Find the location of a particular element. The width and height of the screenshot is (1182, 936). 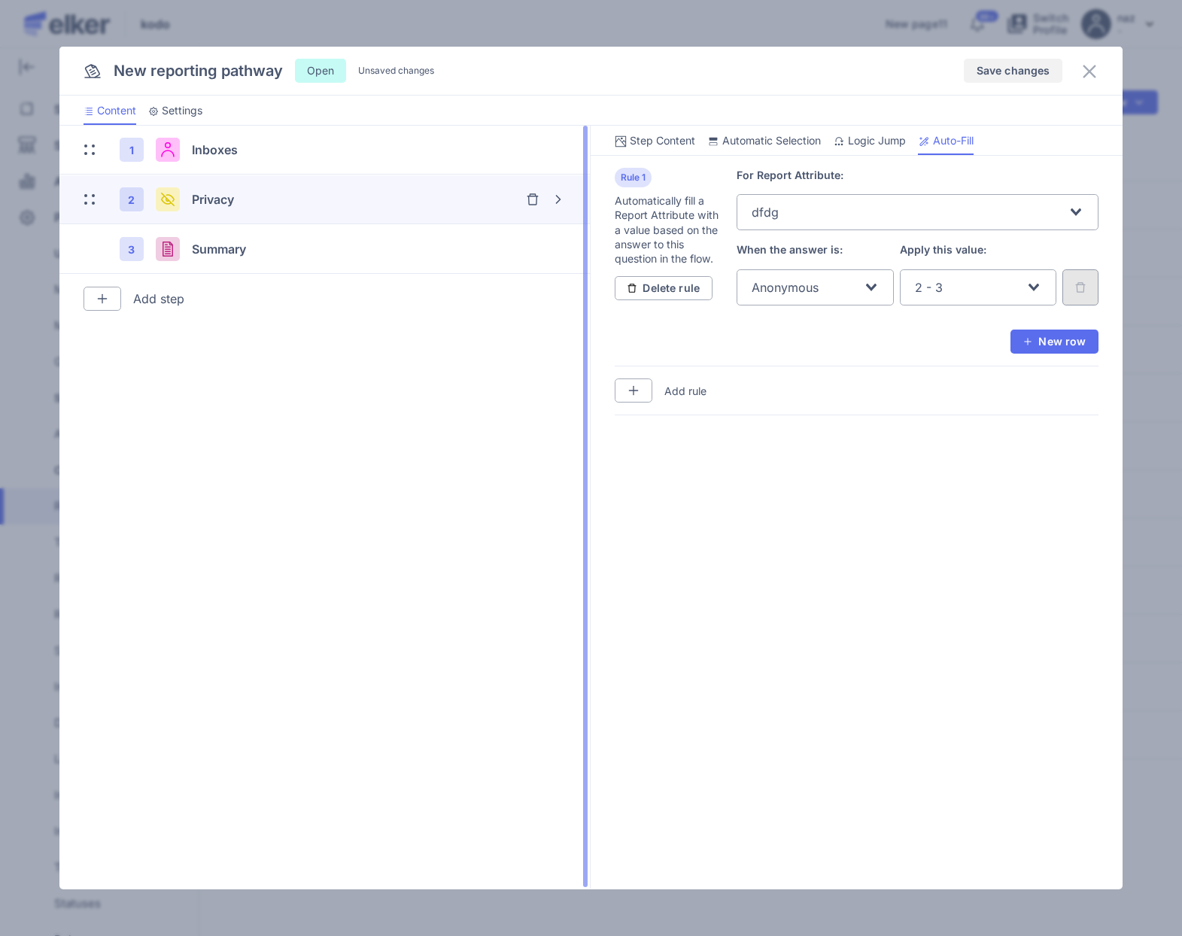

span: Delete rule is located at coordinates (671, 288).